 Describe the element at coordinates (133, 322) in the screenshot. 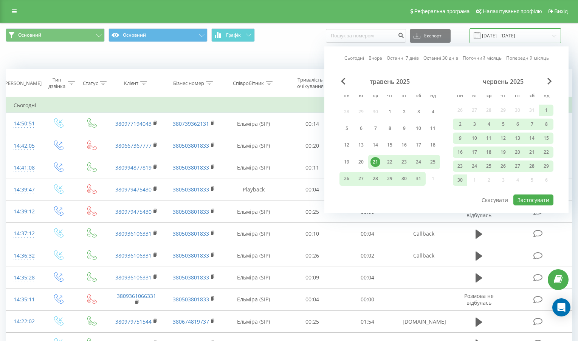

I see `a: 380979751544` at that location.